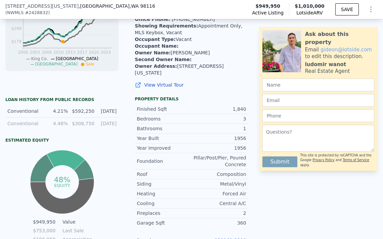 Image resolution: width=383 pixels, height=239 pixels. Describe the element at coordinates (164, 119) in the screenshot. I see `div: Bedrooms` at that location.